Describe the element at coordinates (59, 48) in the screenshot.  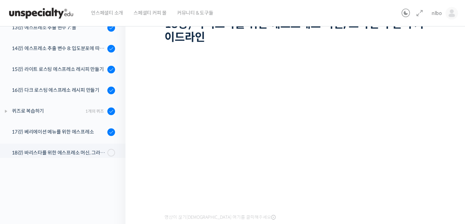
I see `div: 14강) 에스프레소 추출 변수 8: 입도분포에 따른 향미 변화` at that location.